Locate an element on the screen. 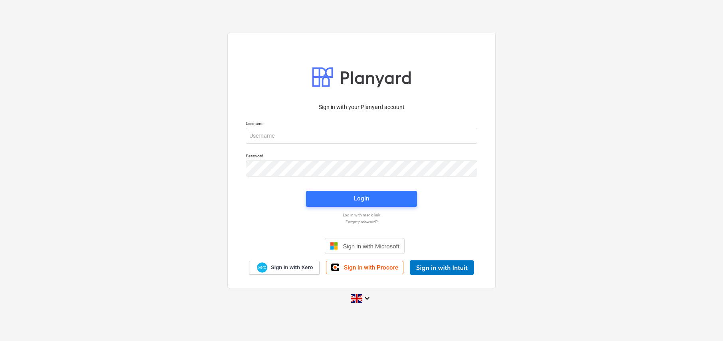 This screenshot has height=341, width=723. p: Password is located at coordinates (362, 156).